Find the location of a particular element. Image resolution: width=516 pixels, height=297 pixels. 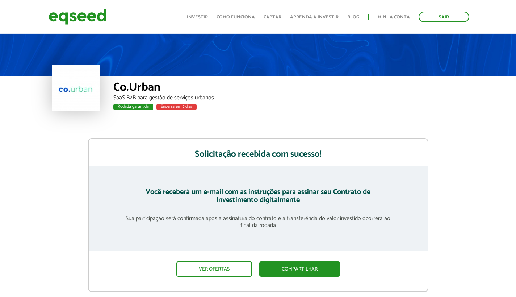

p: Sua participação será confirmada após a assinatura do contrato e a transferência do valor investi... is located at coordinates (258, 222).